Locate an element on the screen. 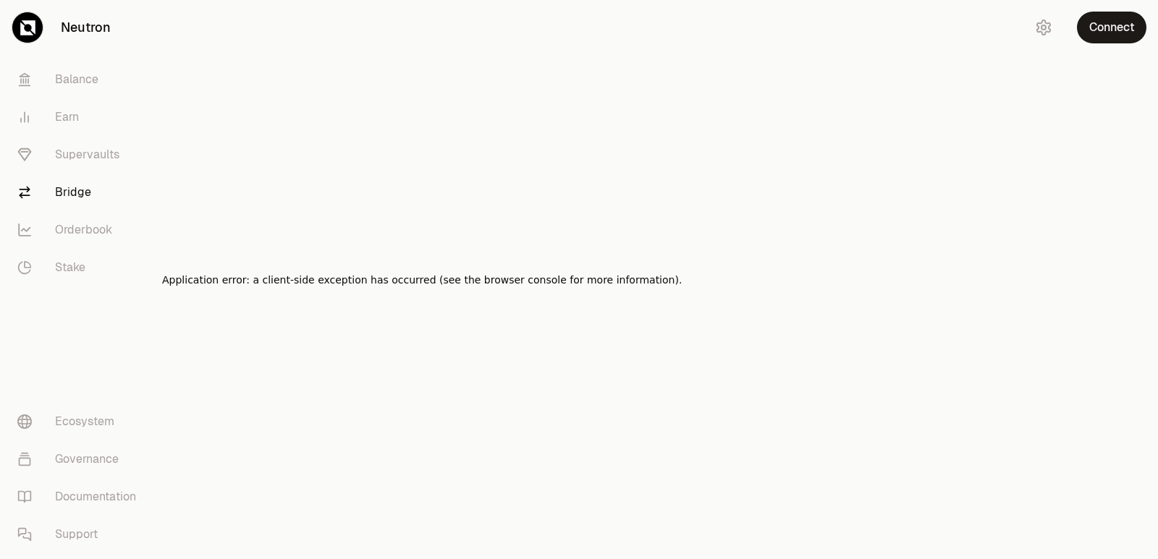 The width and height of the screenshot is (1158, 559). a: Bridge is located at coordinates (81, 192).